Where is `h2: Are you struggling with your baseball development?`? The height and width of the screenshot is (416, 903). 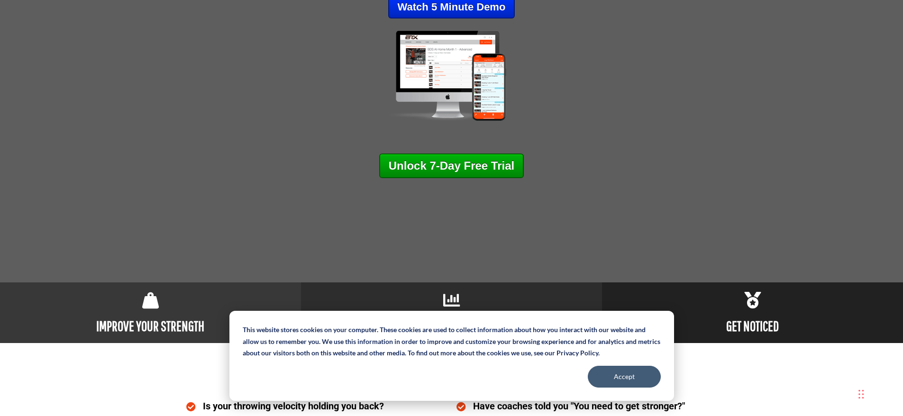 h2: Are you struggling with your baseball development? is located at coordinates (452, 369).